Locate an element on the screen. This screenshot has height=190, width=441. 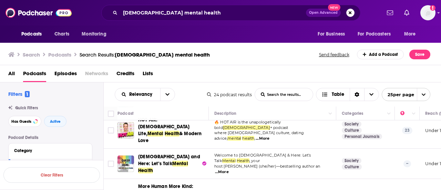
span: 1 is located at coordinates (27, 94).